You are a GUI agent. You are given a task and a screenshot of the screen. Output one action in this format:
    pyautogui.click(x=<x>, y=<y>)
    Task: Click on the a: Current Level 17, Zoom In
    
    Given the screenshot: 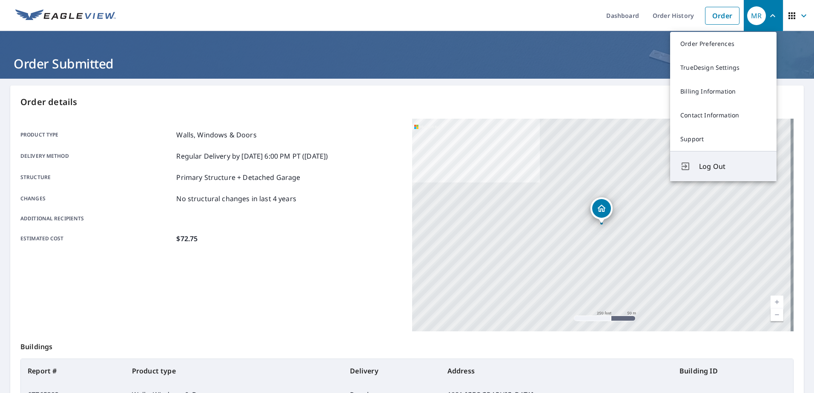 What is the action you would take?
    pyautogui.click(x=777, y=302)
    